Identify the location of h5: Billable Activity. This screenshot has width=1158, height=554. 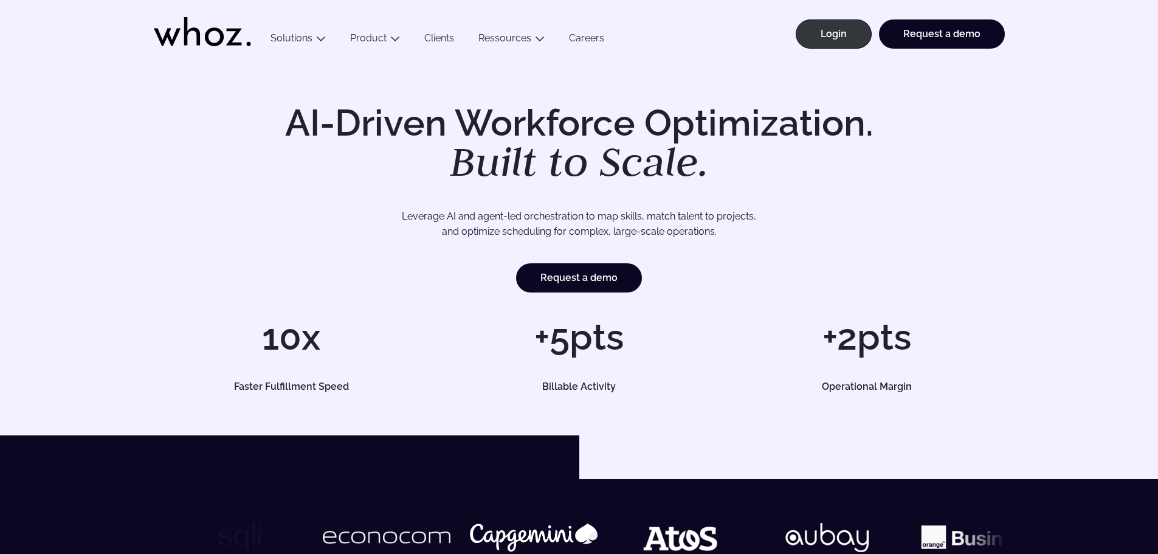
(579, 387).